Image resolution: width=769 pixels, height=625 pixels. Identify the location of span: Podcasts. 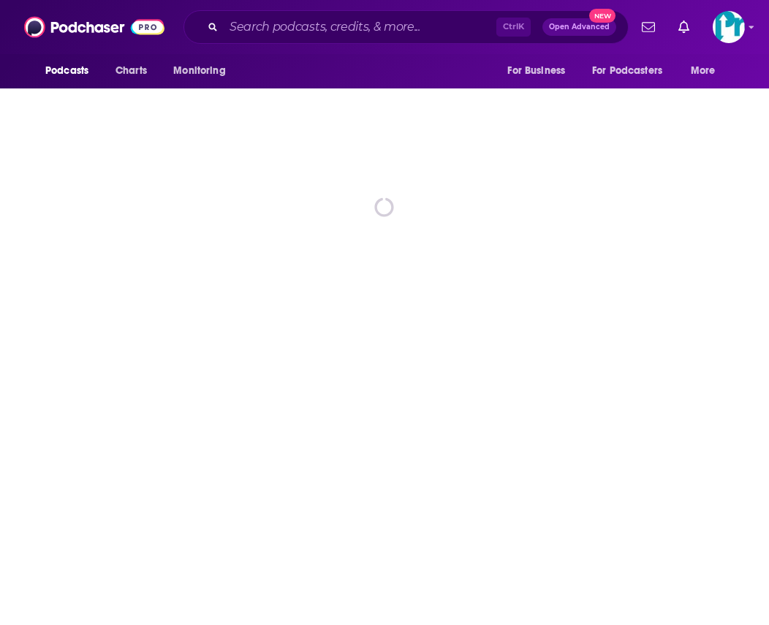
(67, 71).